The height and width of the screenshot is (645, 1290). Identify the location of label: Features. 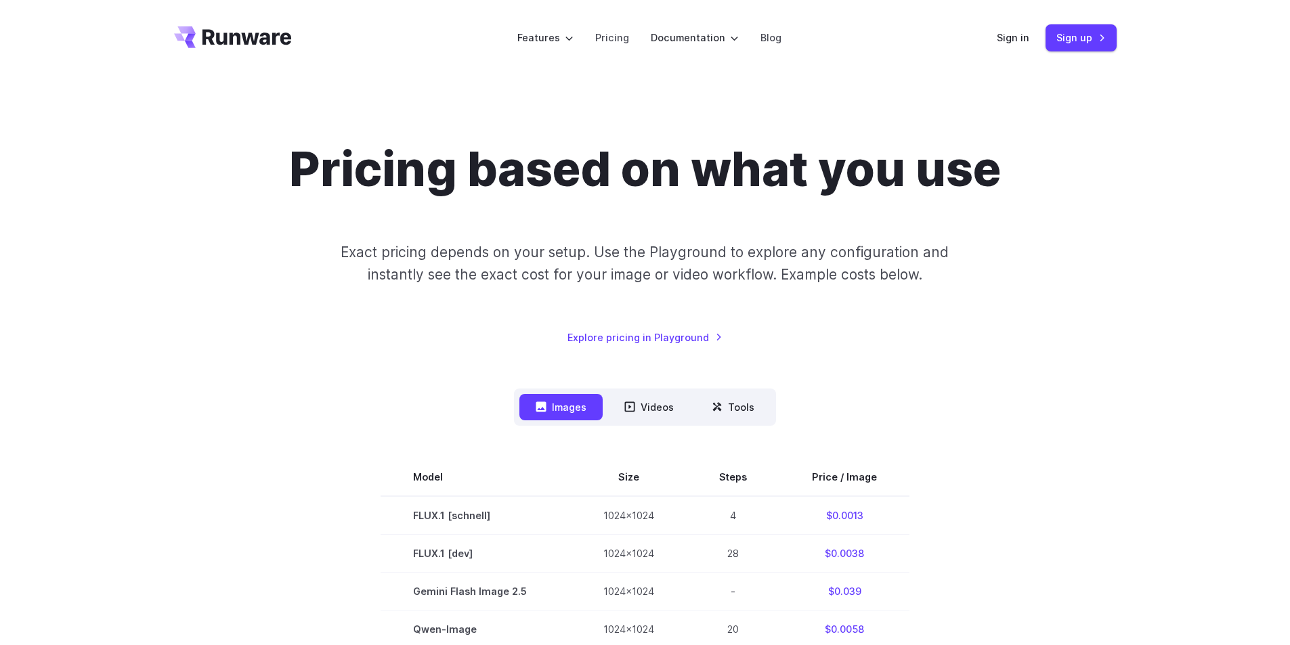
(545, 37).